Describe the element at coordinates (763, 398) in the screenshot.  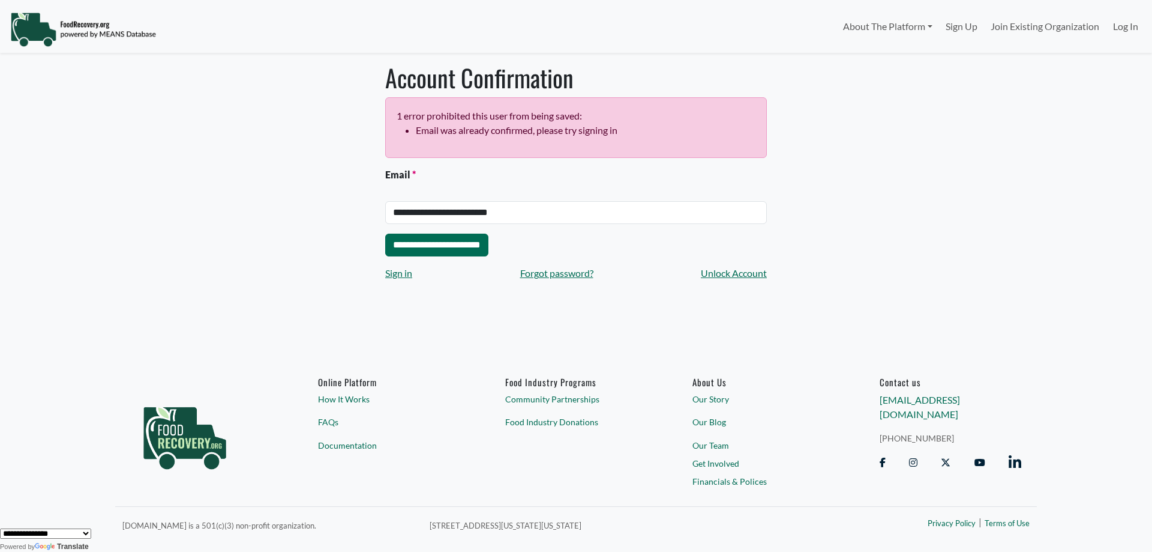
I see `a: Our Story` at that location.